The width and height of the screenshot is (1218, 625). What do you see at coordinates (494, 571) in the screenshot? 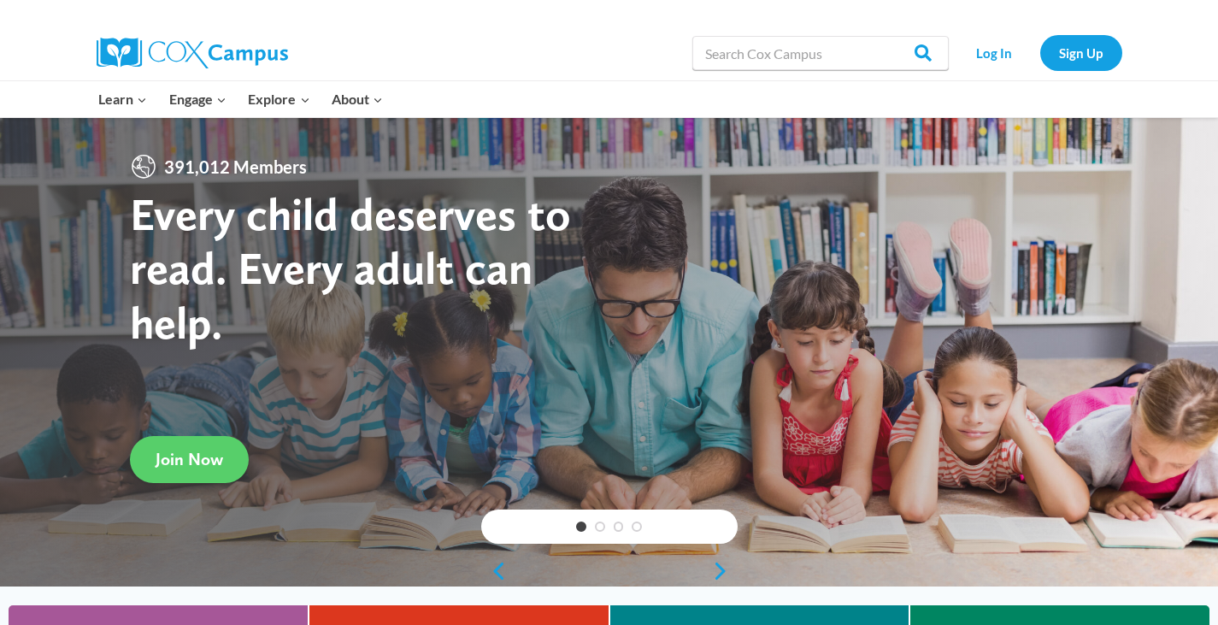
I see `a: previous` at bounding box center [494, 571].